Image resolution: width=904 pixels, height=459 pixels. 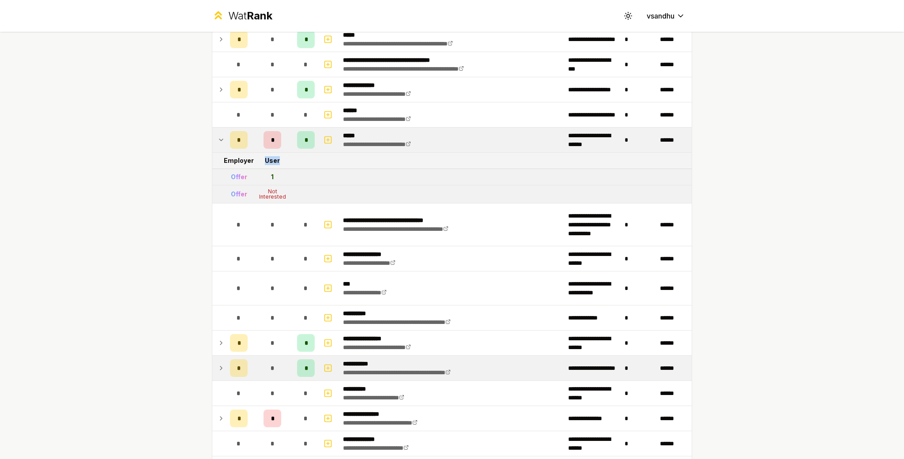 I want to click on td: User, so click(x=272, y=161).